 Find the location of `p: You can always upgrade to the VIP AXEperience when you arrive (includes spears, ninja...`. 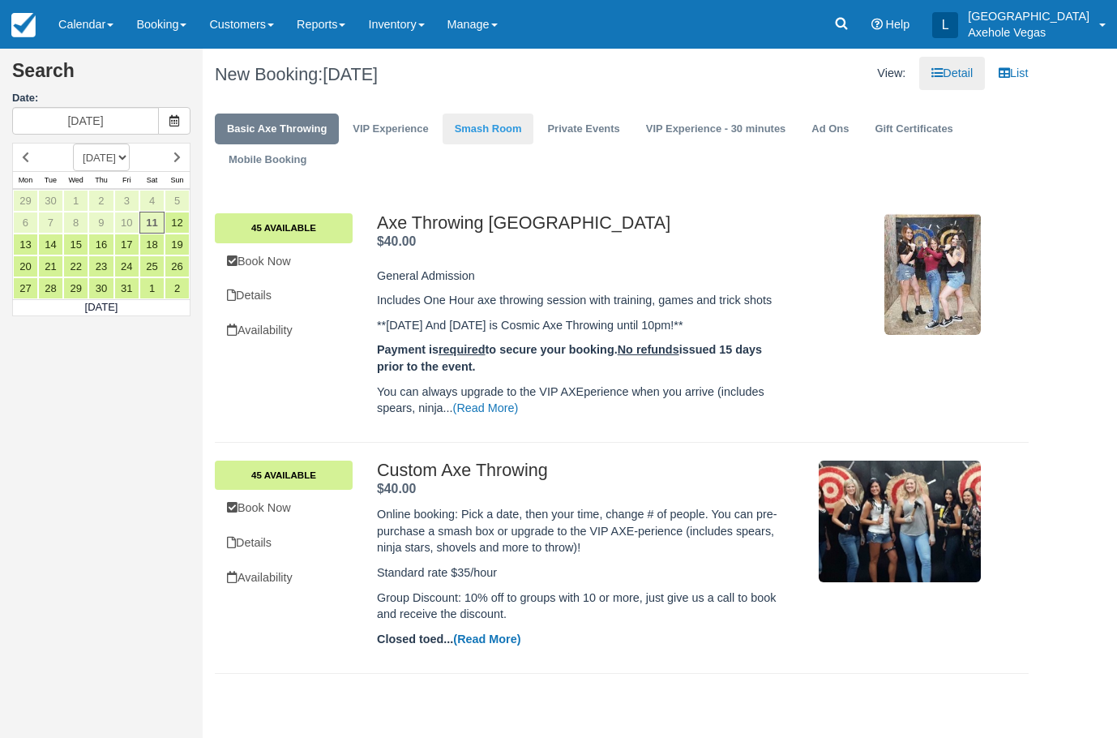

p: You can always upgrade to the VIP AXEperience when you arrive (includes spears, ninja... is located at coordinates (578, 400).